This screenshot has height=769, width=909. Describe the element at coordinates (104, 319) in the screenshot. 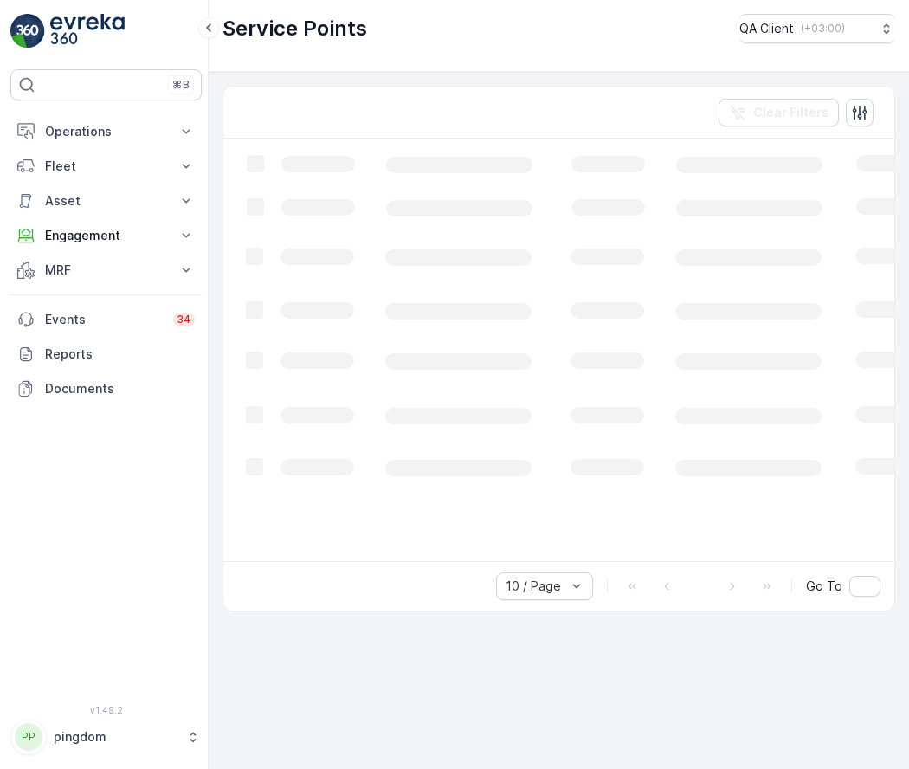

I see `p: Events` at that location.